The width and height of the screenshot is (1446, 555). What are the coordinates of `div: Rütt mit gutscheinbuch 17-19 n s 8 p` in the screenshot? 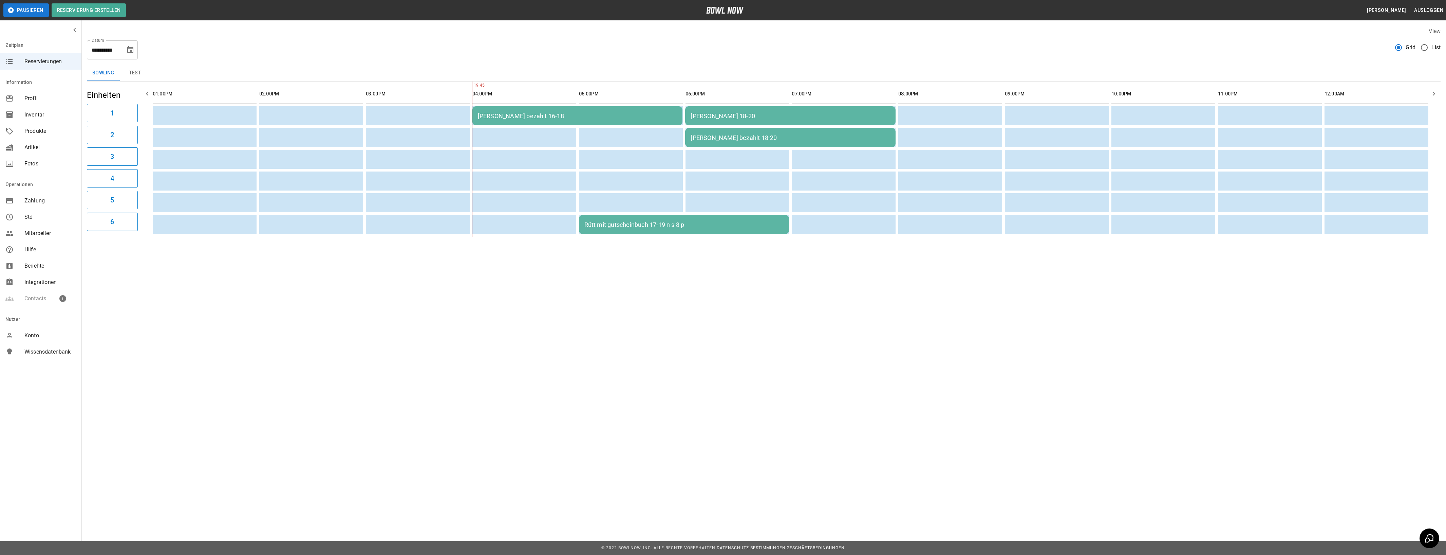 It's located at (684, 224).